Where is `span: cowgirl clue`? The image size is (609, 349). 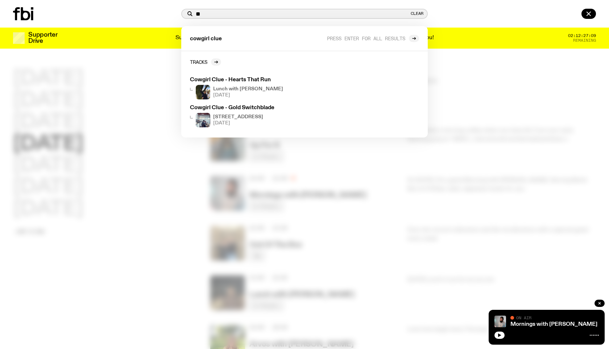 span: cowgirl clue is located at coordinates (206, 39).